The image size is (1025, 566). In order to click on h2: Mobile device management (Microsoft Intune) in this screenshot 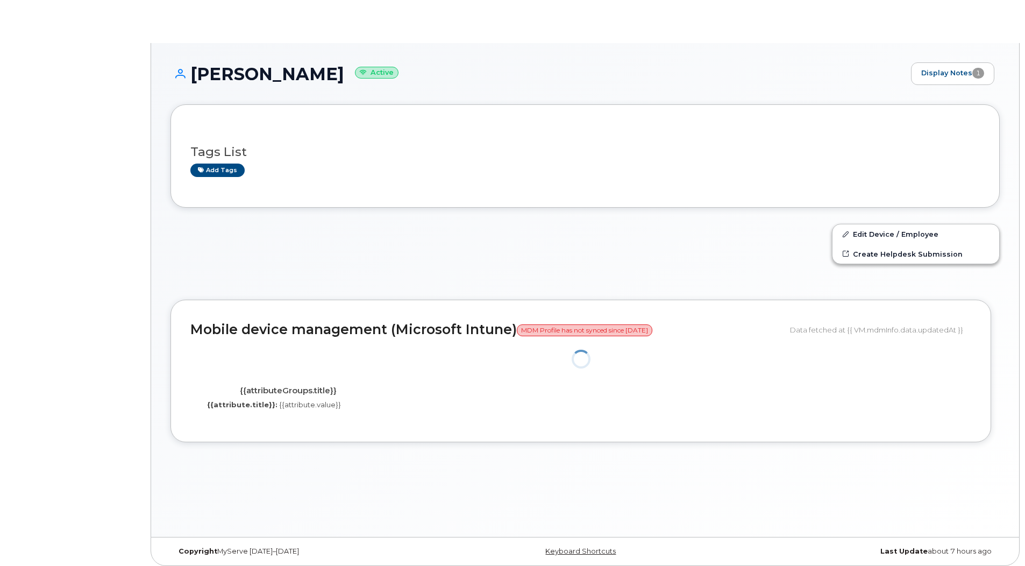, I will do `click(486, 330)`.